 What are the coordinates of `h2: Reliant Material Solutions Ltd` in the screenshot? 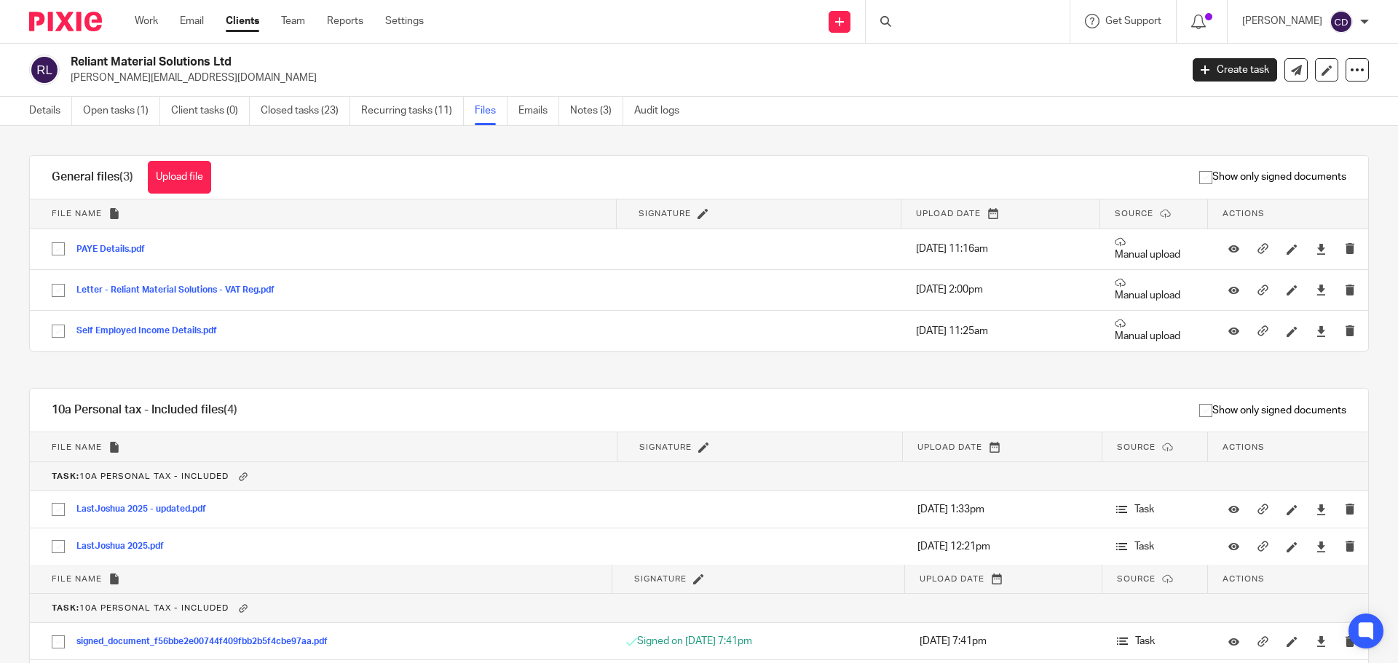 It's located at (510, 62).